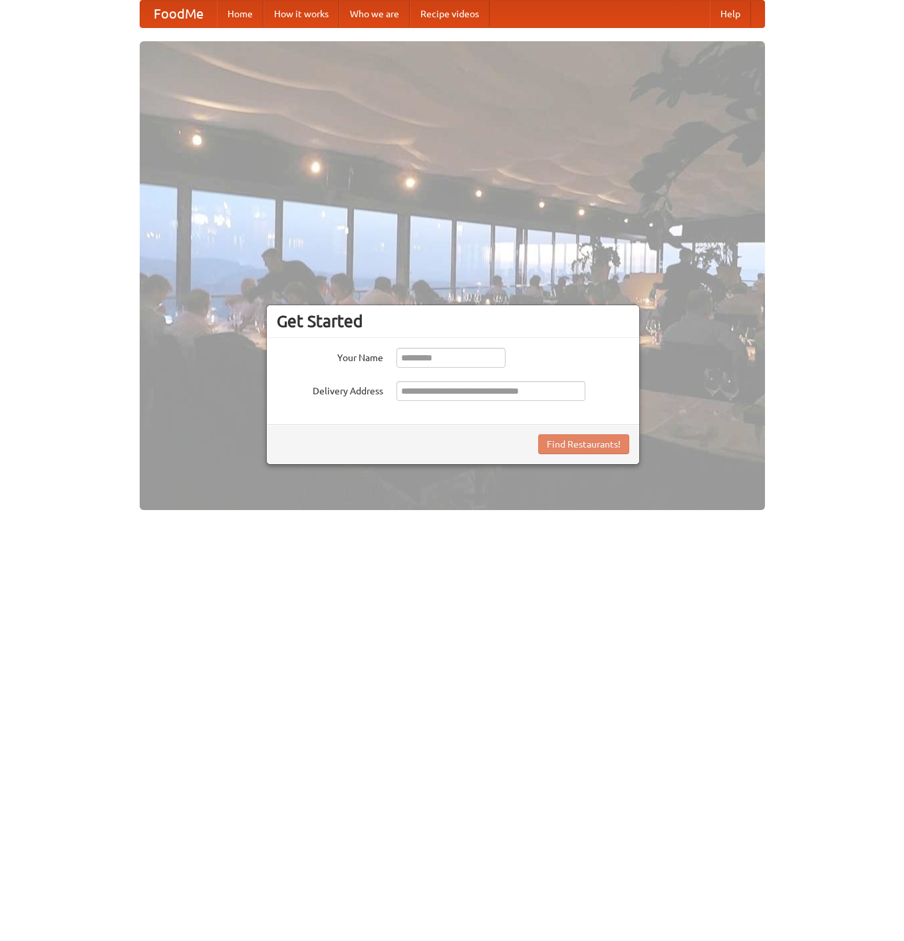 Image resolution: width=904 pixels, height=941 pixels. What do you see at coordinates (374, 14) in the screenshot?
I see `a: Who we are` at bounding box center [374, 14].